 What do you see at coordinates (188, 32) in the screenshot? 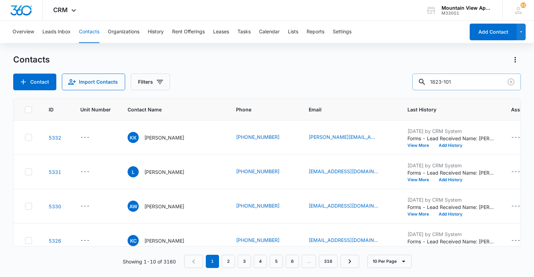
I see `button: Rent Offerings` at bounding box center [188, 32].